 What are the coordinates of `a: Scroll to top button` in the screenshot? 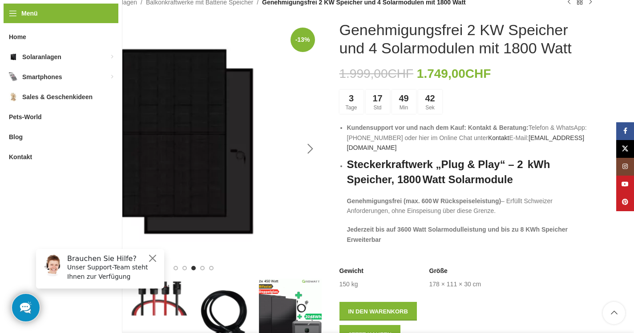 It's located at (614, 313).